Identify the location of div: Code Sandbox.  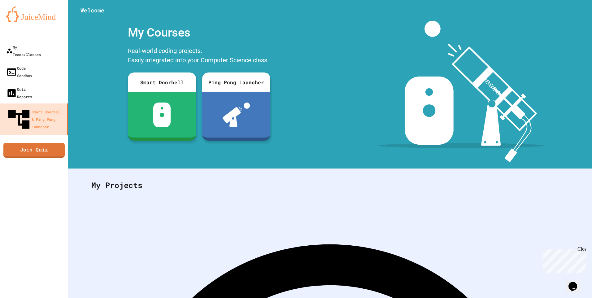
(19, 72).